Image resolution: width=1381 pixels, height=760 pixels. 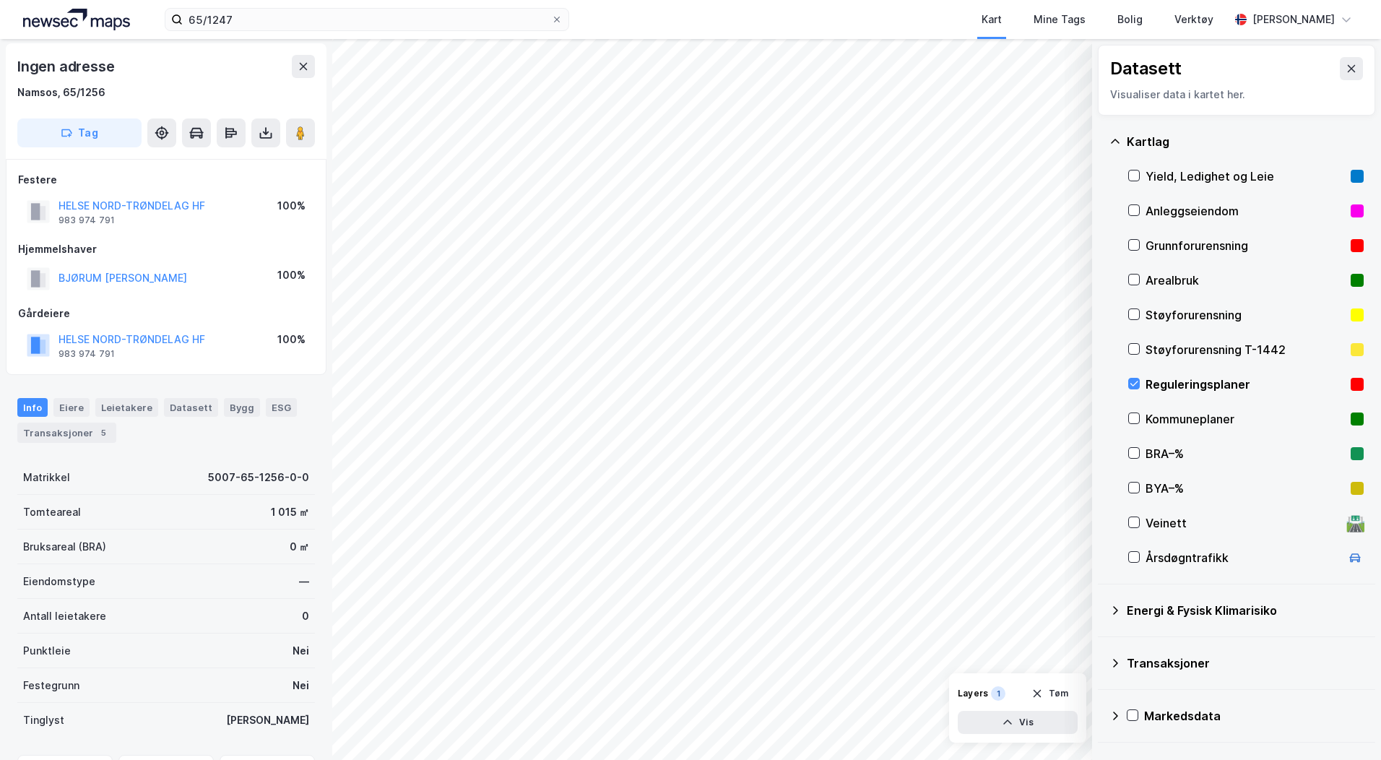 I want to click on div: Matrikkel, so click(x=46, y=477).